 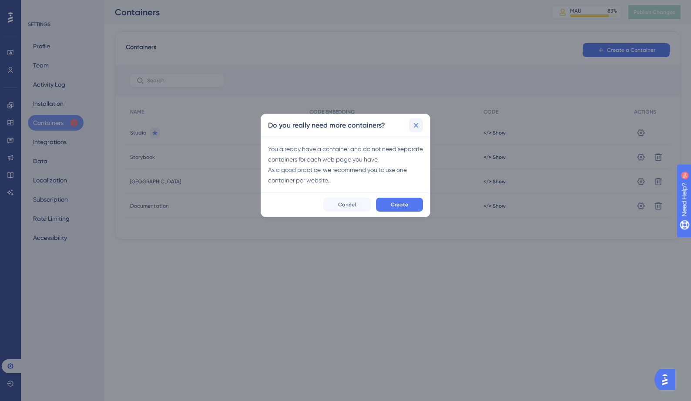 What do you see at coordinates (10, 13) in the screenshot?
I see `img: launcher-image-alternative-text` at bounding box center [10, 13].